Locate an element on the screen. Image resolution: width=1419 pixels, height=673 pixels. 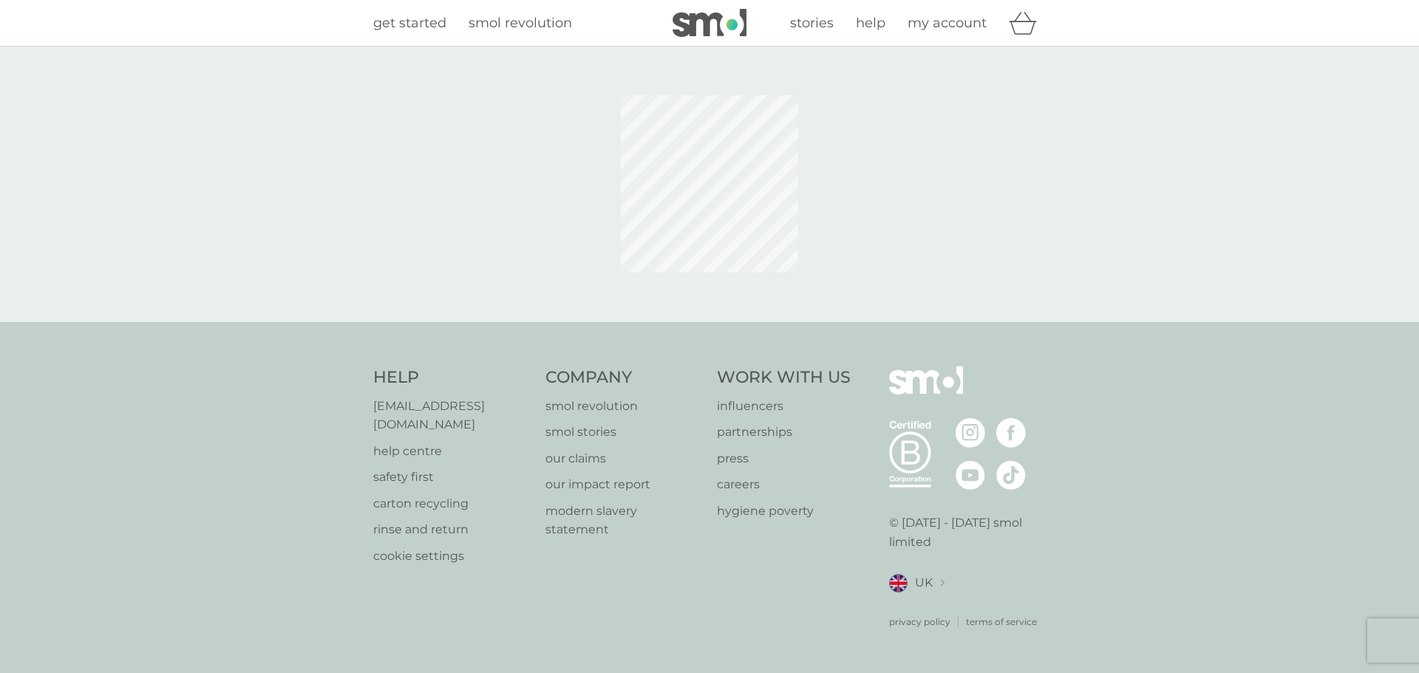
p: terms of service is located at coordinates (1002, 622).